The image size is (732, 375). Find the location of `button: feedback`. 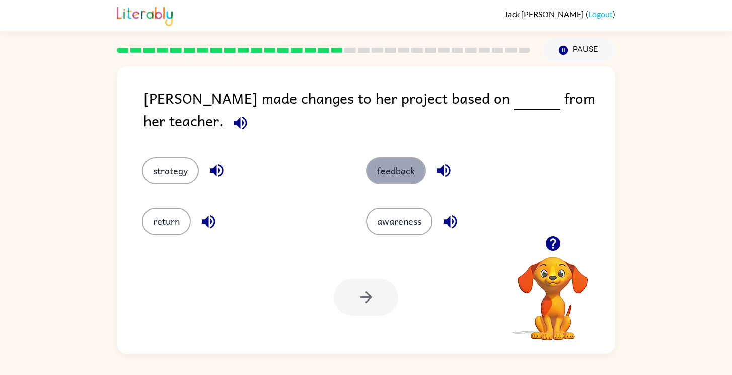

button: feedback is located at coordinates (396, 171).